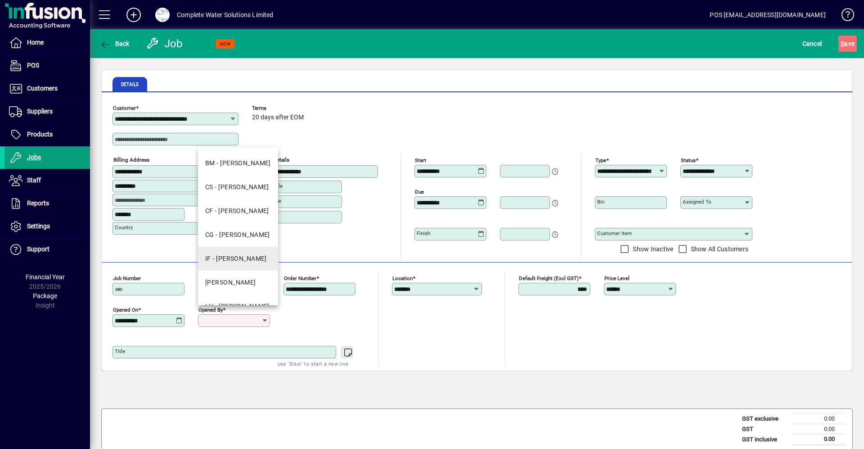 The image size is (864, 449). What do you see at coordinates (38, 226) in the screenshot?
I see `span: Settings` at bounding box center [38, 226].